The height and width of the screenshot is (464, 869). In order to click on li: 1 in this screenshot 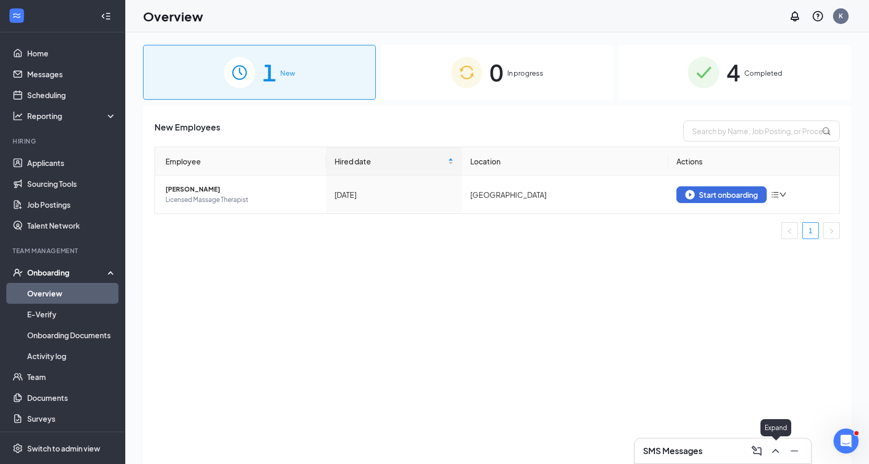, I will do `click(810, 231)`.